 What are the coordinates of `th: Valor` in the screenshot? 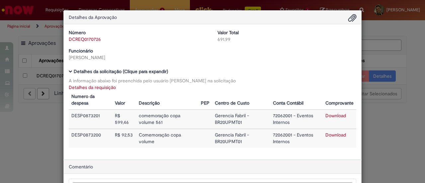 It's located at (124, 100).